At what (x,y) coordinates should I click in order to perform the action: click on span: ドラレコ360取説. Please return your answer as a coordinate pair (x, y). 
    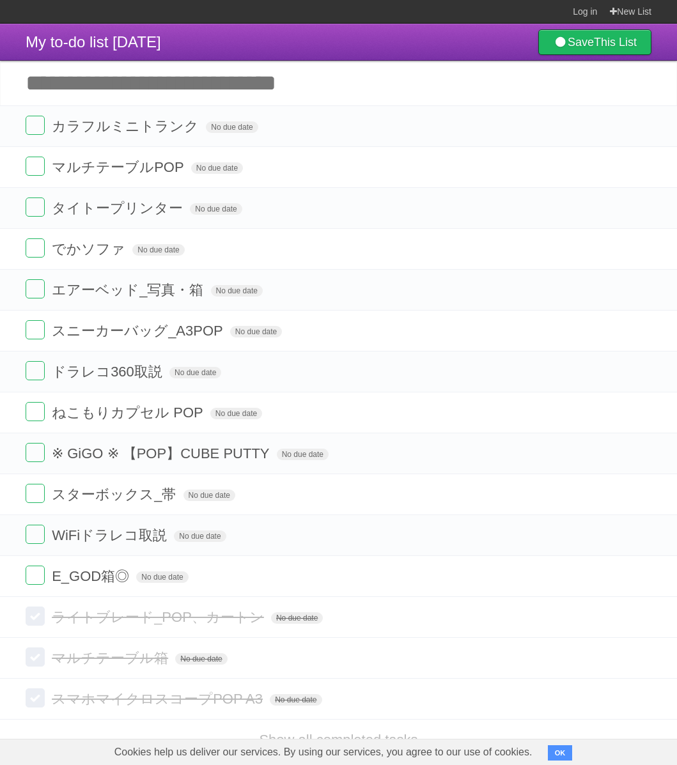
    Looking at the image, I should click on (109, 371).